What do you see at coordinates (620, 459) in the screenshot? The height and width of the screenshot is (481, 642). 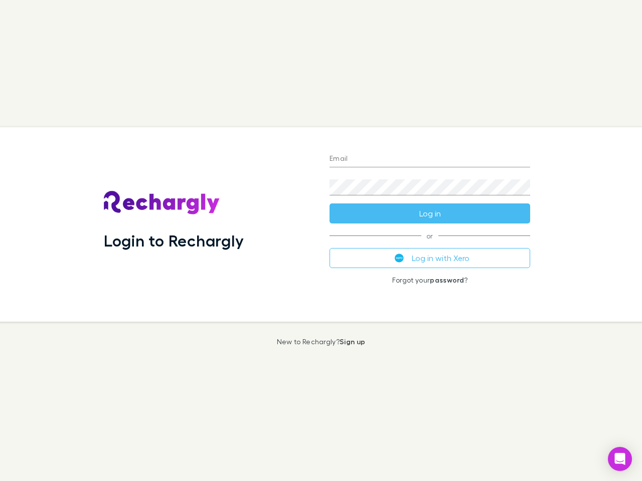 I see `div: Open Intercom Messenger` at bounding box center [620, 459].